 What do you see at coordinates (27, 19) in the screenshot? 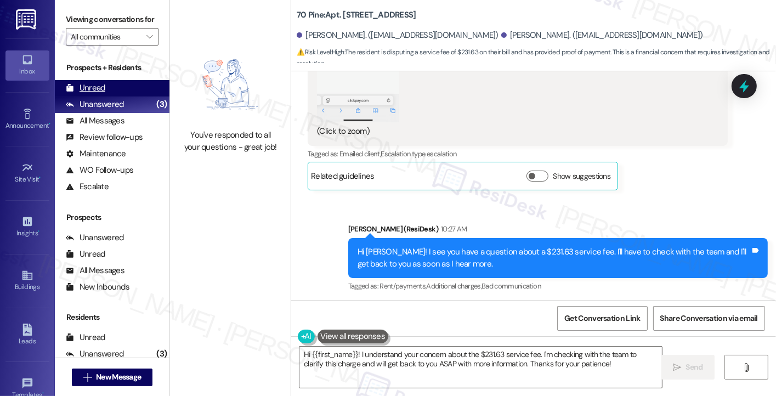
I see `img: ResiDesk Logo` at bounding box center [27, 19].